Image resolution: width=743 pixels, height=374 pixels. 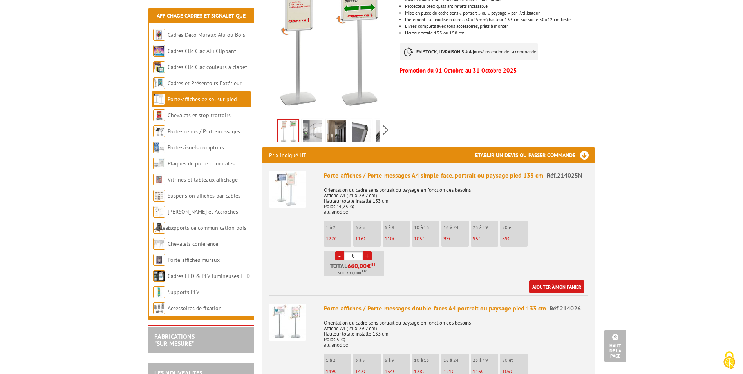 What do you see at coordinates (201, 16) in the screenshot?
I see `a: Affichage Cadres et Signalétique` at bounding box center [201, 16].